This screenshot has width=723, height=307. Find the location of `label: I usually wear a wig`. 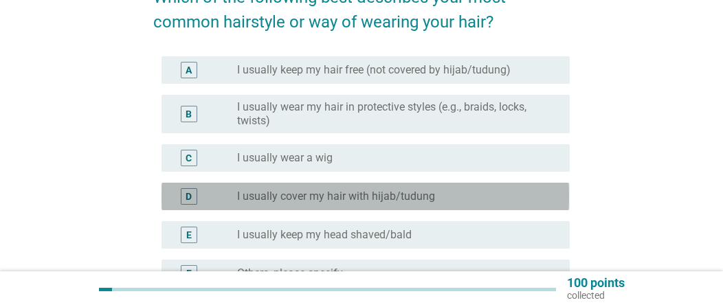

label: I usually wear a wig is located at coordinates (284, 158).